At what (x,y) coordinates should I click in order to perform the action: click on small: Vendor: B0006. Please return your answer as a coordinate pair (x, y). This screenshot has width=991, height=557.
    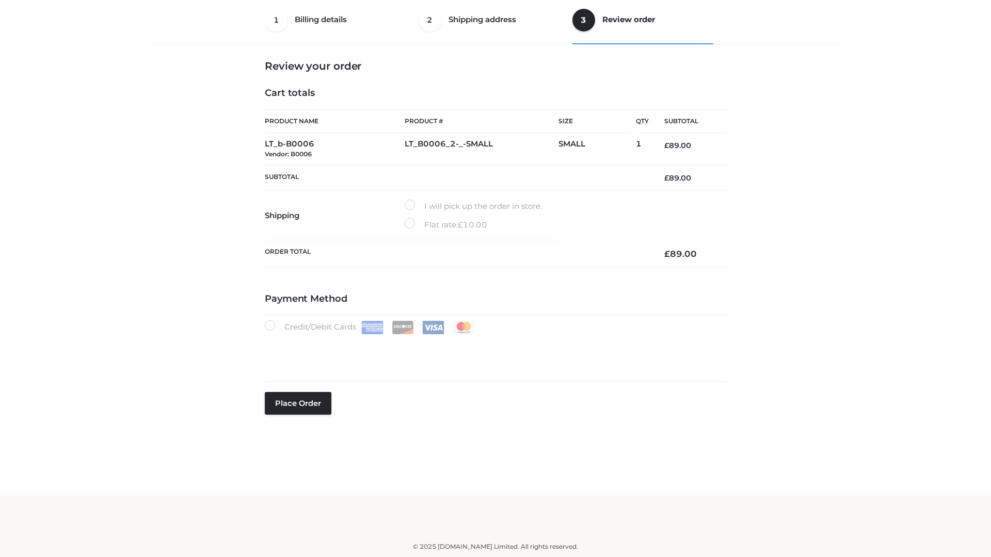
    Looking at the image, I should click on (288, 154).